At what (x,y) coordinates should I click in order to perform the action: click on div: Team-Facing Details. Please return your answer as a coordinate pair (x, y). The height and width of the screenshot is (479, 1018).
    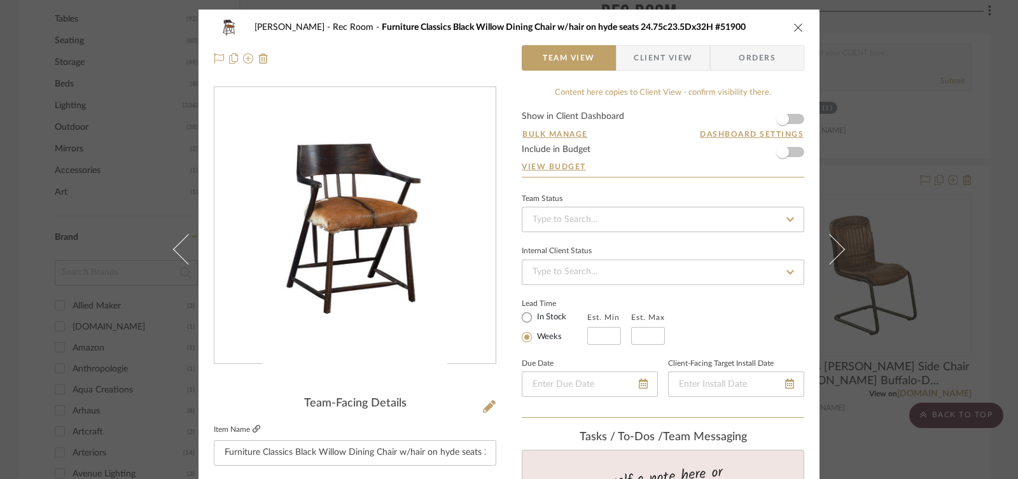
    Looking at the image, I should click on (355, 404).